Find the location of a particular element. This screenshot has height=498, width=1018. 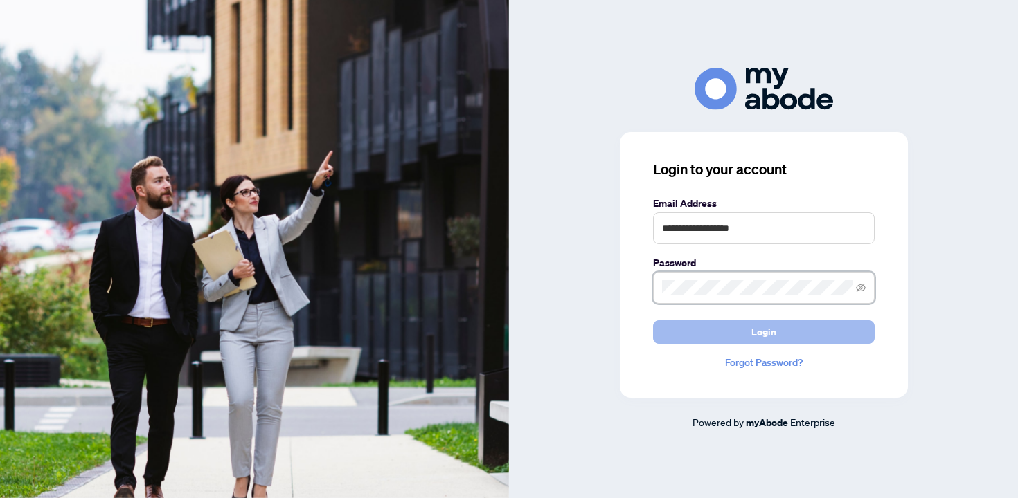

span: Login is located at coordinates (764, 332).